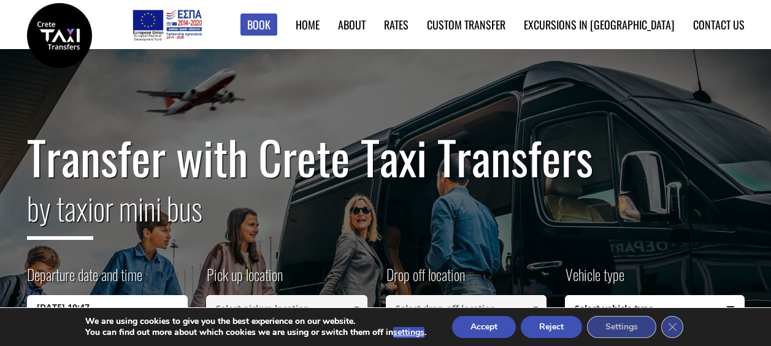 The height and width of the screenshot is (346, 771). Describe the element at coordinates (672, 327) in the screenshot. I see `button: Close GDPR Cookie Banner` at that location.